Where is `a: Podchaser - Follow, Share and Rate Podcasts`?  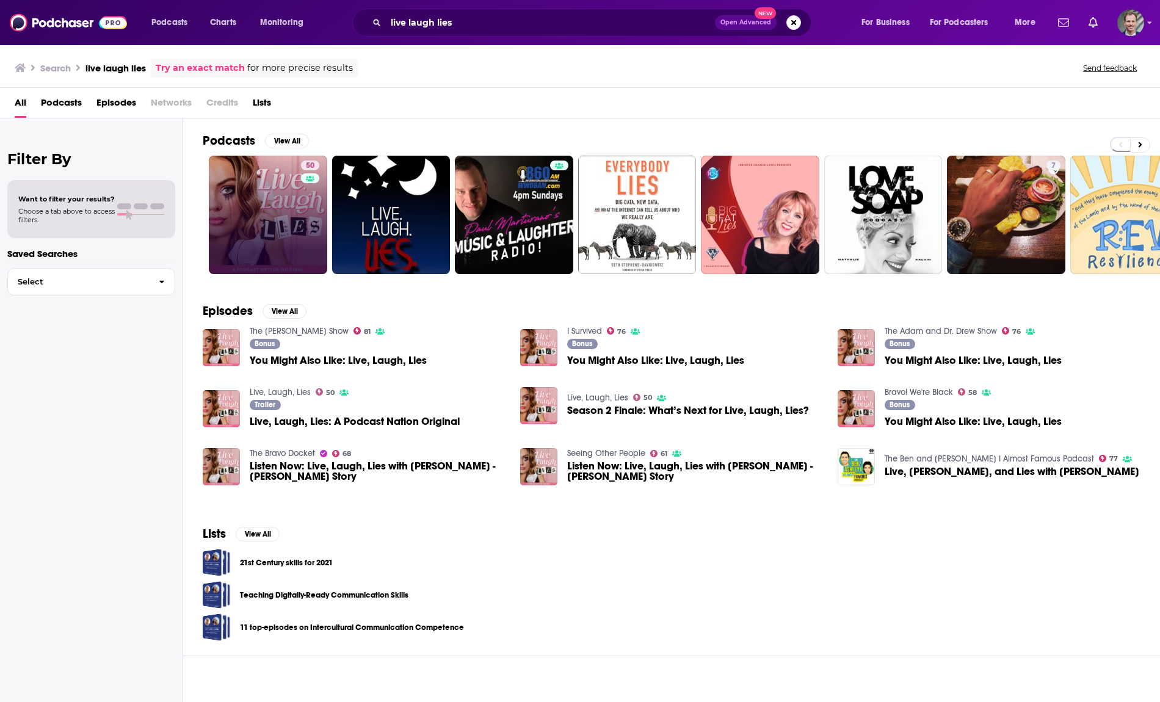 a: Podchaser - Follow, Share and Rate Podcasts is located at coordinates (68, 23).